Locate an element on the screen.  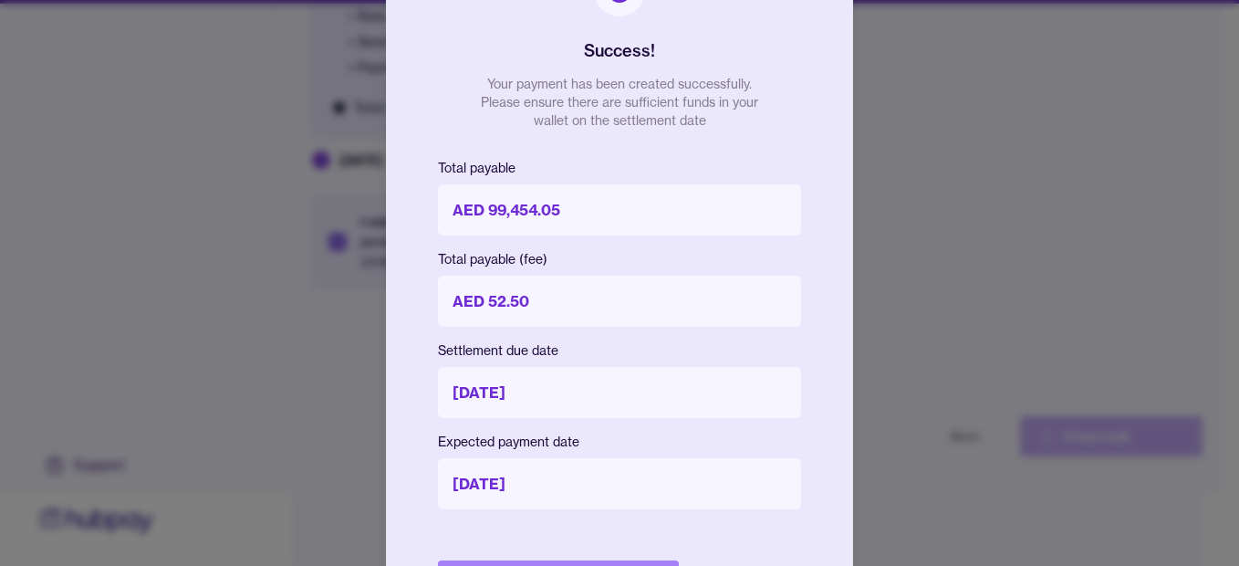
p: Settlement due date is located at coordinates (619, 350).